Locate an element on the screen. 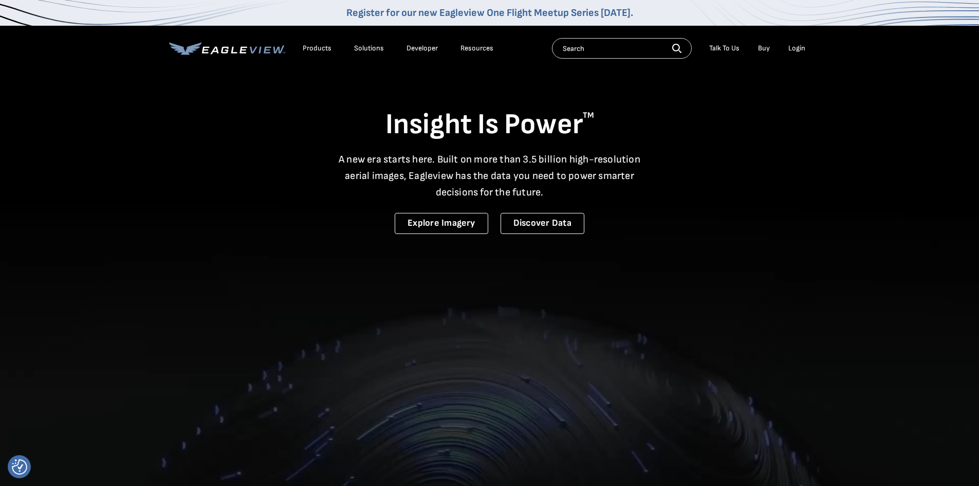 The width and height of the screenshot is (979, 486). h1: Insight Is Power is located at coordinates (490, 125).